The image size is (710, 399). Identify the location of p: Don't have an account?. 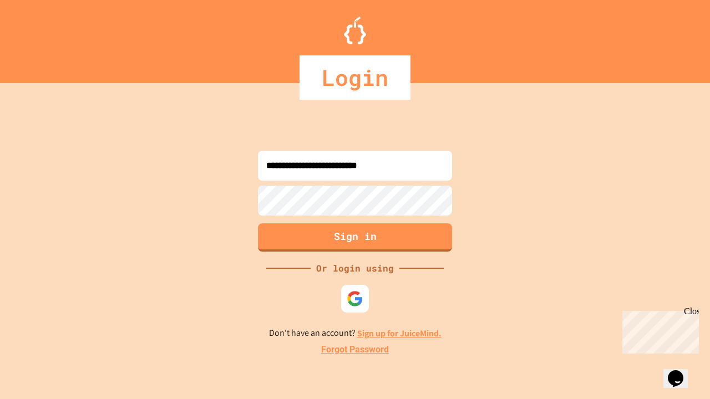
(355, 333).